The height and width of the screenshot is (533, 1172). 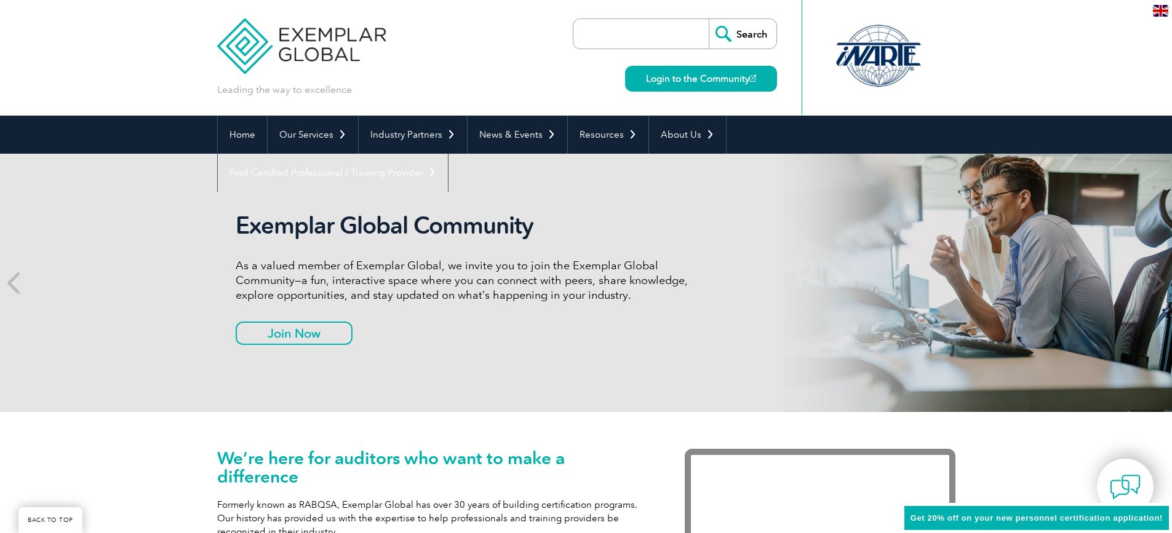 I want to click on img: en, so click(x=1160, y=10).